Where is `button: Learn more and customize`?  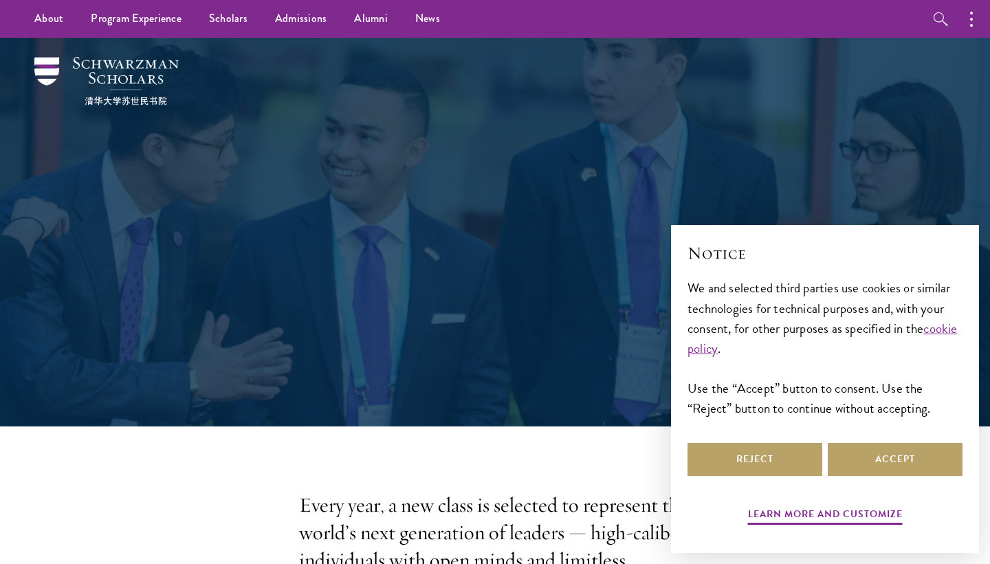
button: Learn more and customize is located at coordinates (825, 516).